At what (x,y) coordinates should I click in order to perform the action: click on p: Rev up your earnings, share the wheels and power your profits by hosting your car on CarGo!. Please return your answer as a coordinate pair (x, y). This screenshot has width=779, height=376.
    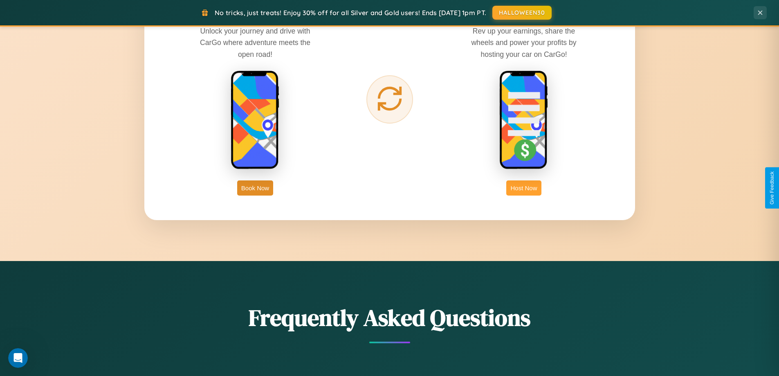
    Looking at the image, I should click on (524, 43).